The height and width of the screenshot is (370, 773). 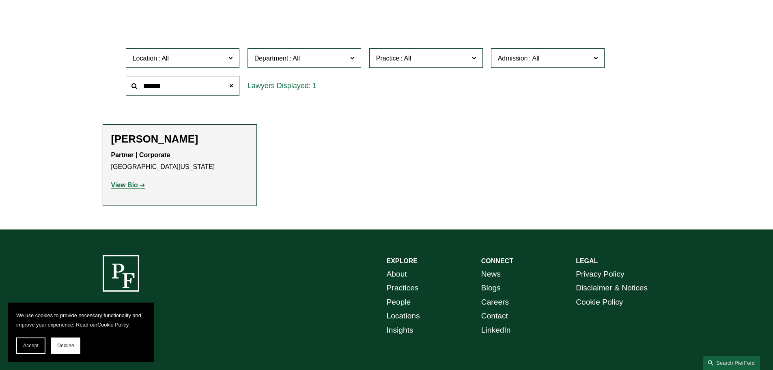 I want to click on button: Decline, so click(x=66, y=345).